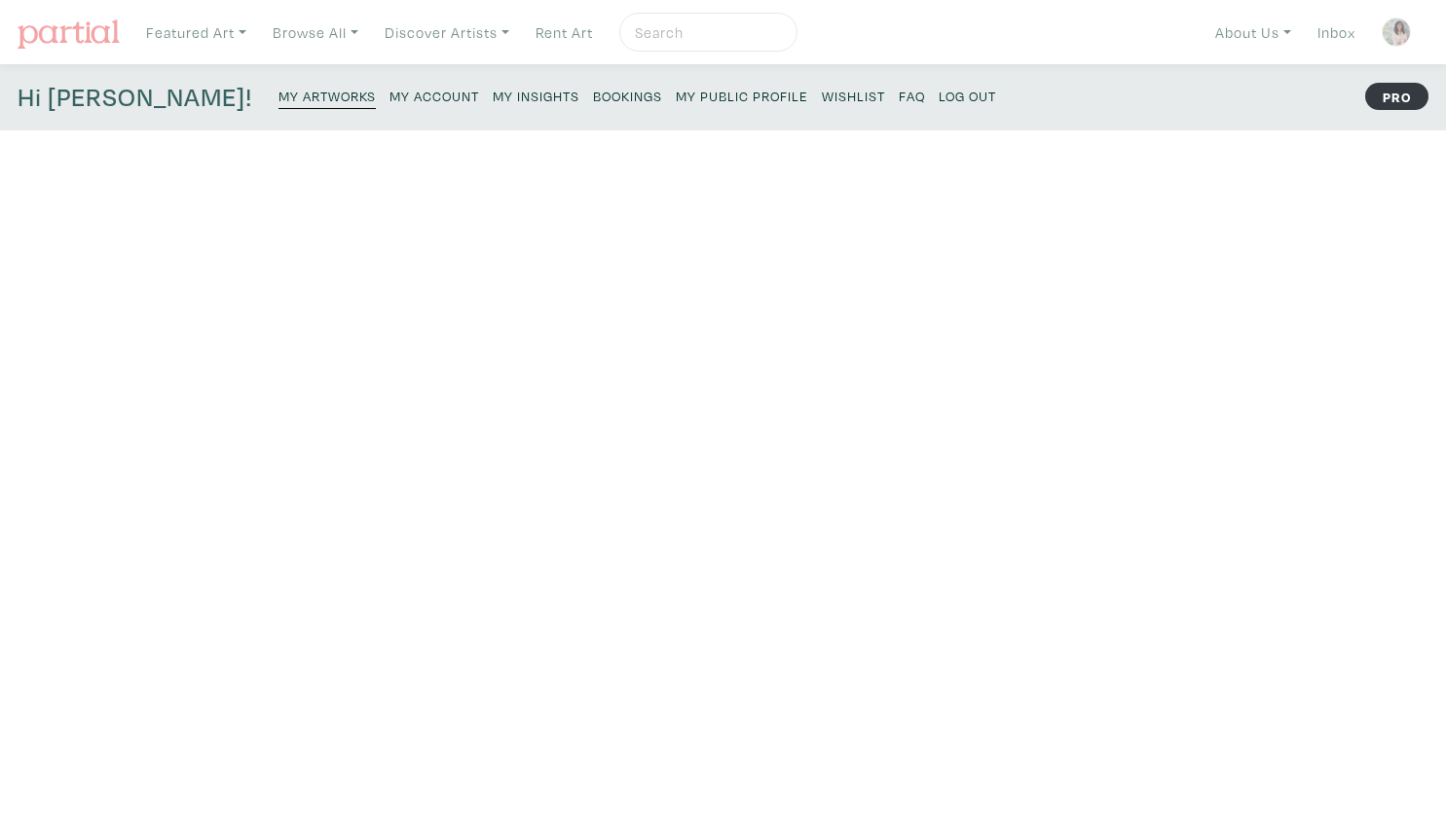 This screenshot has height=840, width=1446. What do you see at coordinates (967, 95) in the screenshot?
I see `small: Log Out` at bounding box center [967, 95].